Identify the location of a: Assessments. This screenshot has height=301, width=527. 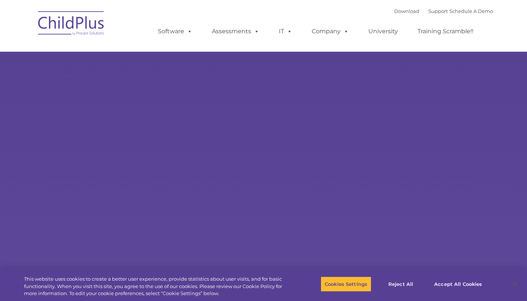
(236, 31).